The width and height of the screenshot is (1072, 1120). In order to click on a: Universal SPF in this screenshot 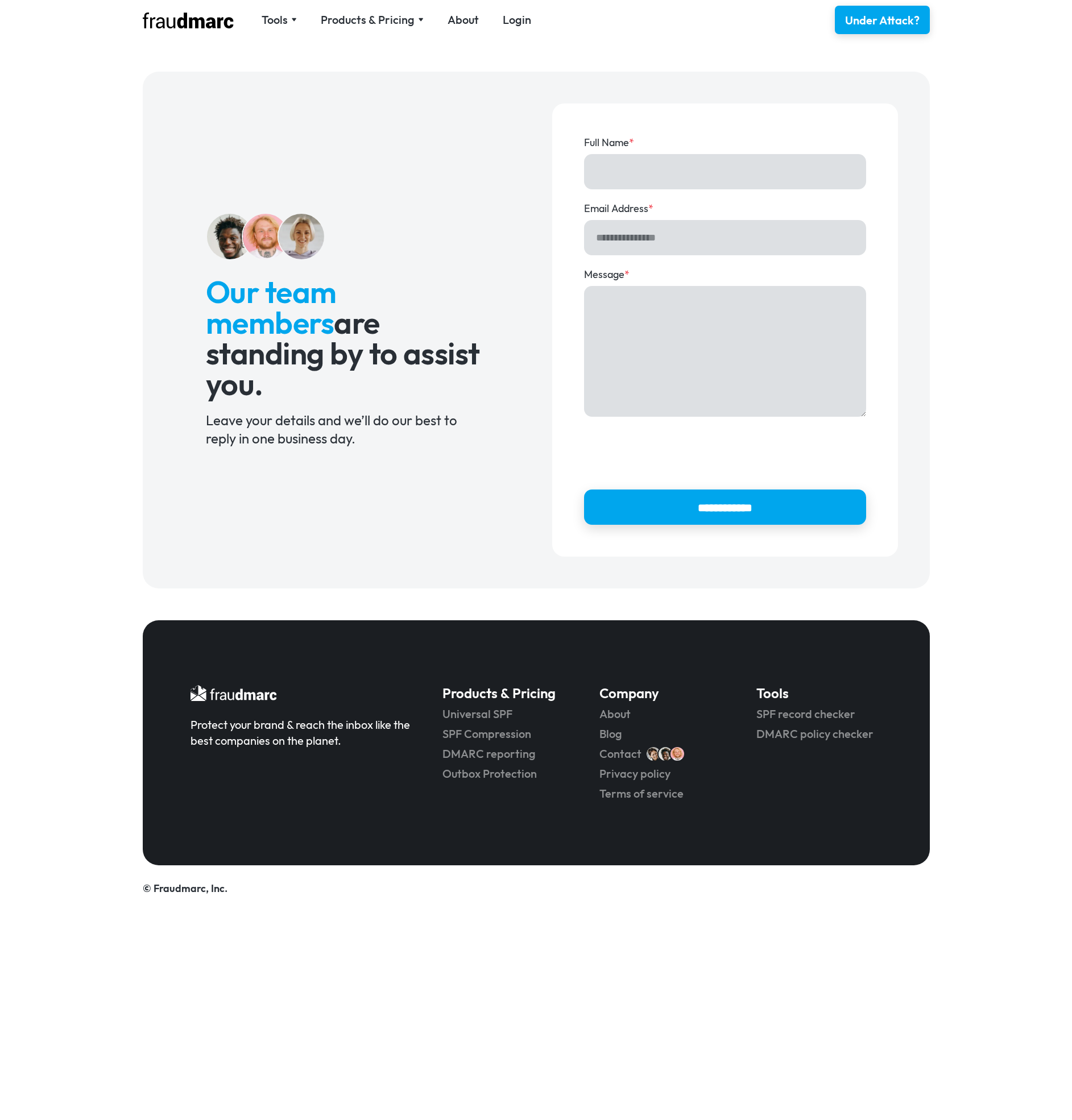, I will do `click(506, 714)`.